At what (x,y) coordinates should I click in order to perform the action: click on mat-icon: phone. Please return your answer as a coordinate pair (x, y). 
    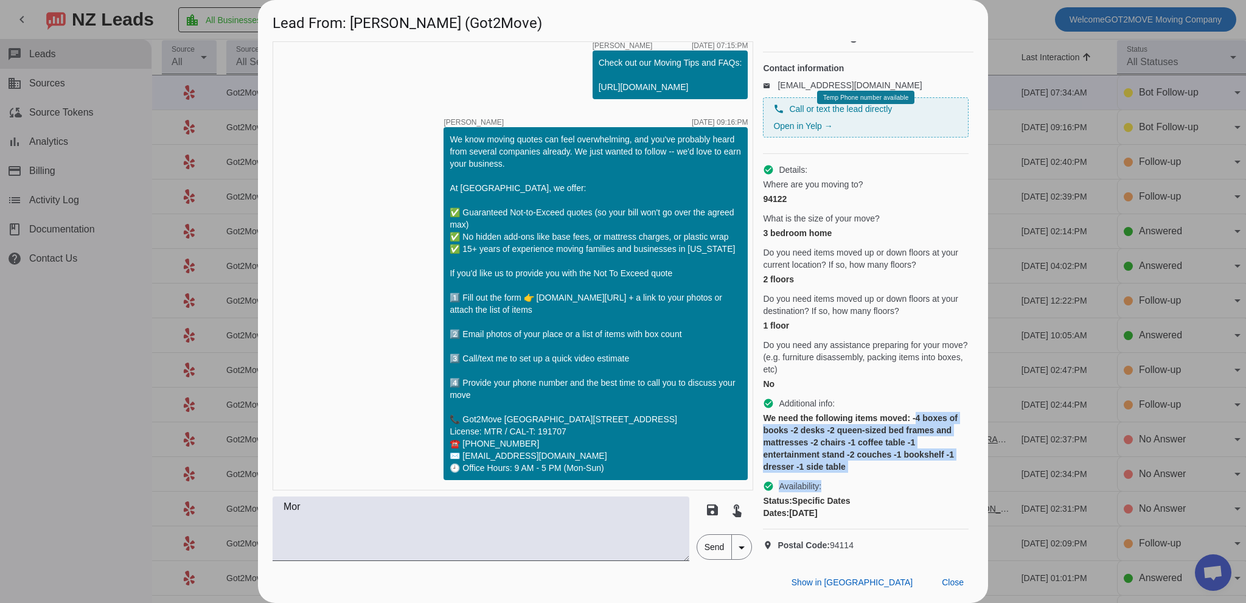
    Looking at the image, I should click on (779, 109).